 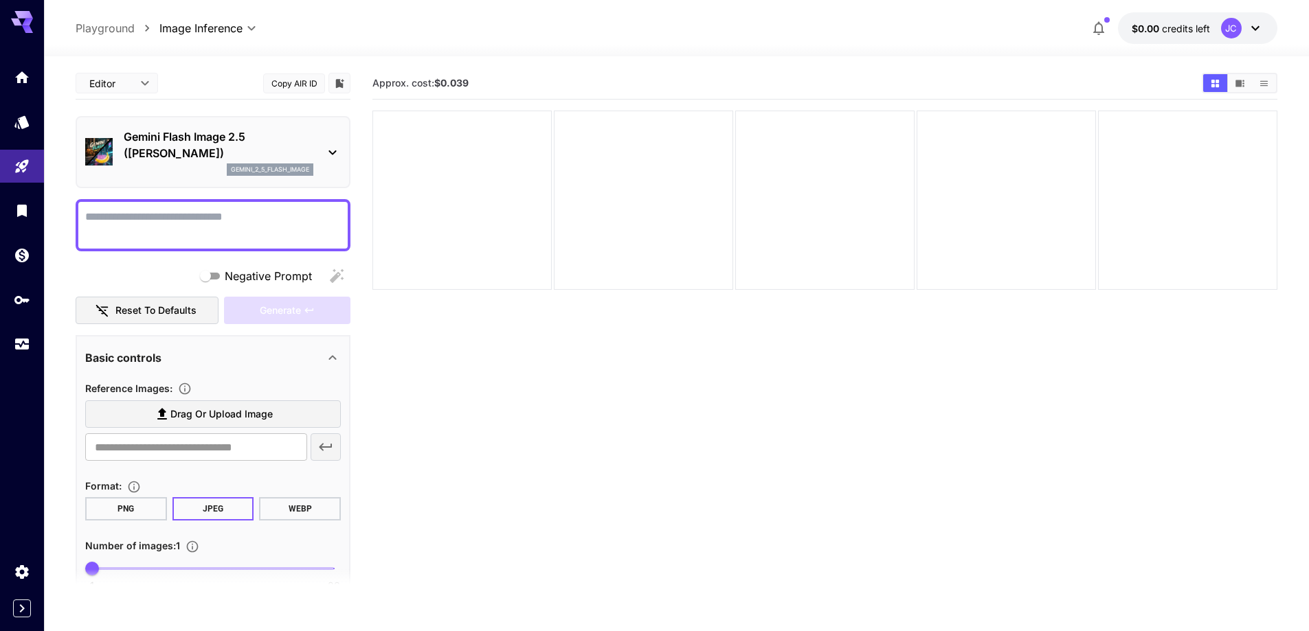 What do you see at coordinates (22, 166) in the screenshot?
I see `div: Playground` at bounding box center [22, 166].